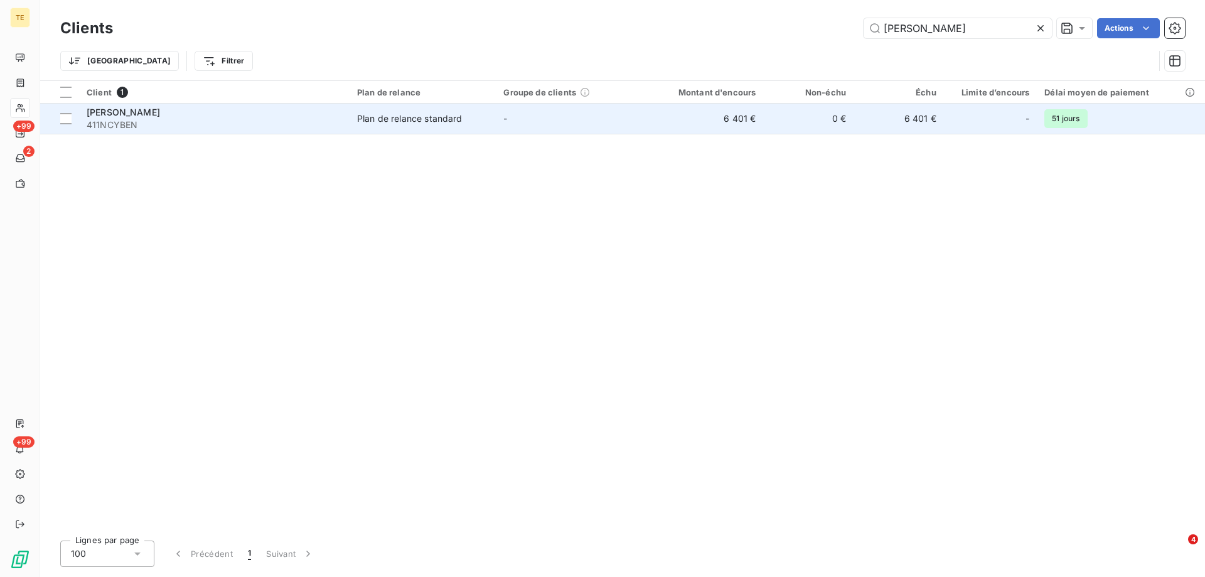 The image size is (1205, 577). I want to click on img: Logo LeanPay, so click(20, 559).